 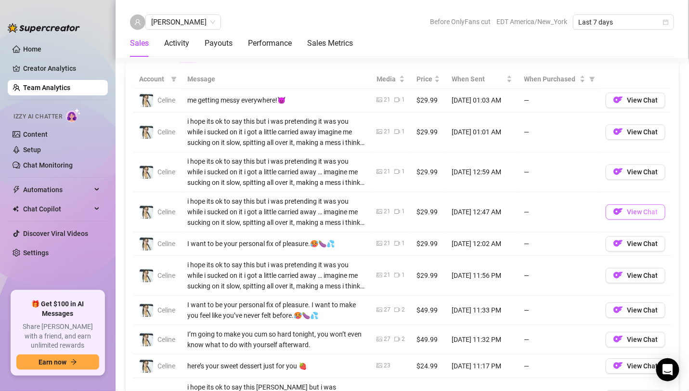 What do you see at coordinates (387, 365) in the screenshot?
I see `div: 23` at bounding box center [387, 365].